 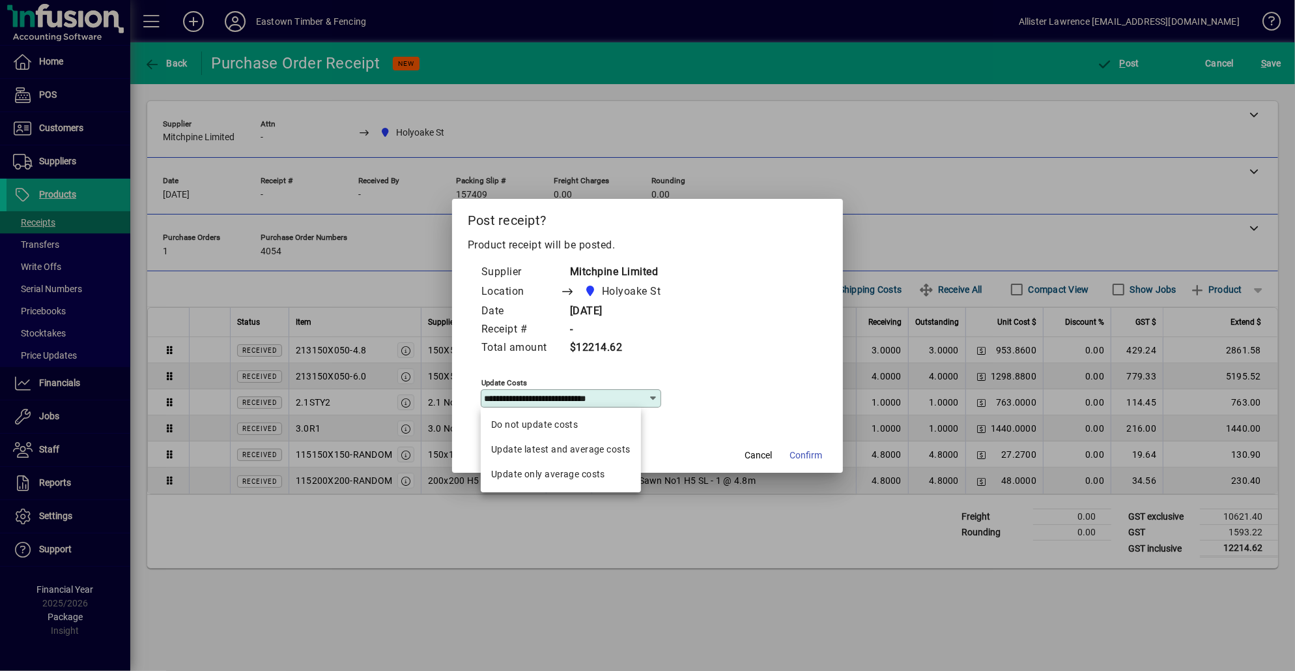 What do you see at coordinates (806, 455) in the screenshot?
I see `span: Confirm` at bounding box center [806, 455].